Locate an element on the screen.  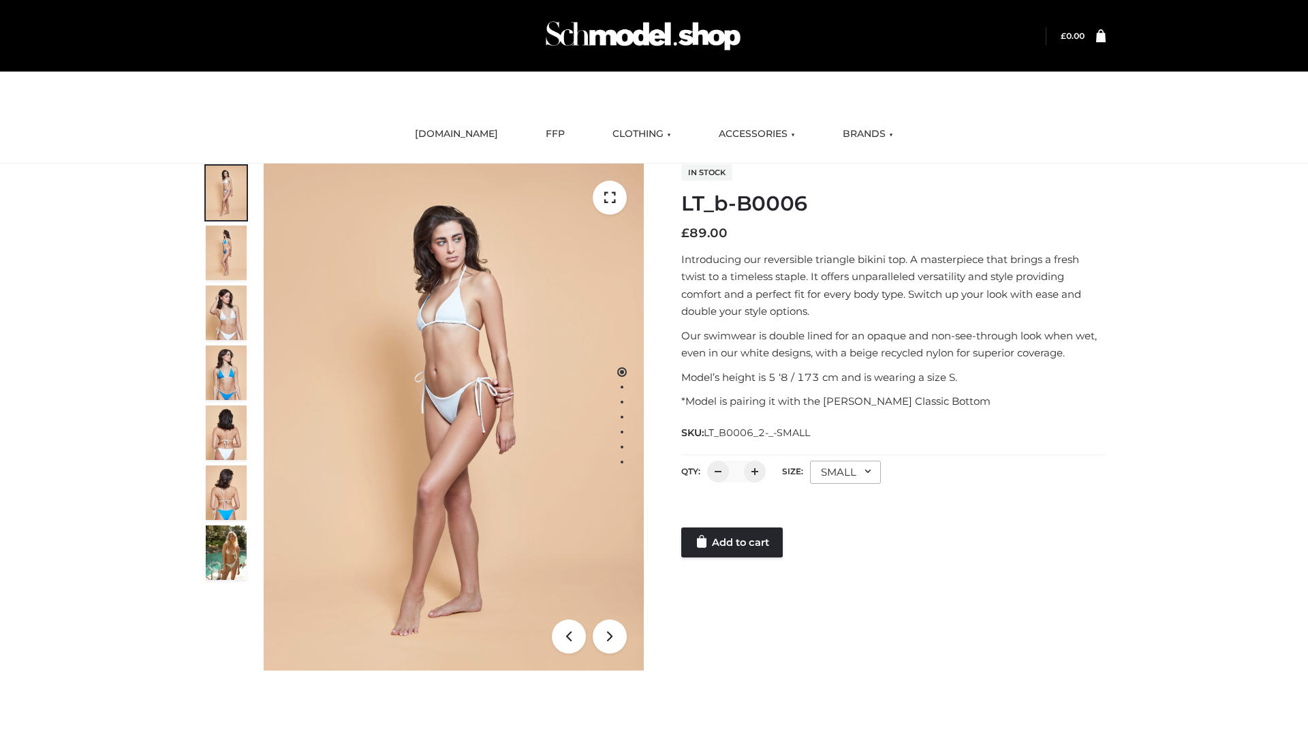
span: LT_B0006_2-_-SMALL is located at coordinates (757, 433).